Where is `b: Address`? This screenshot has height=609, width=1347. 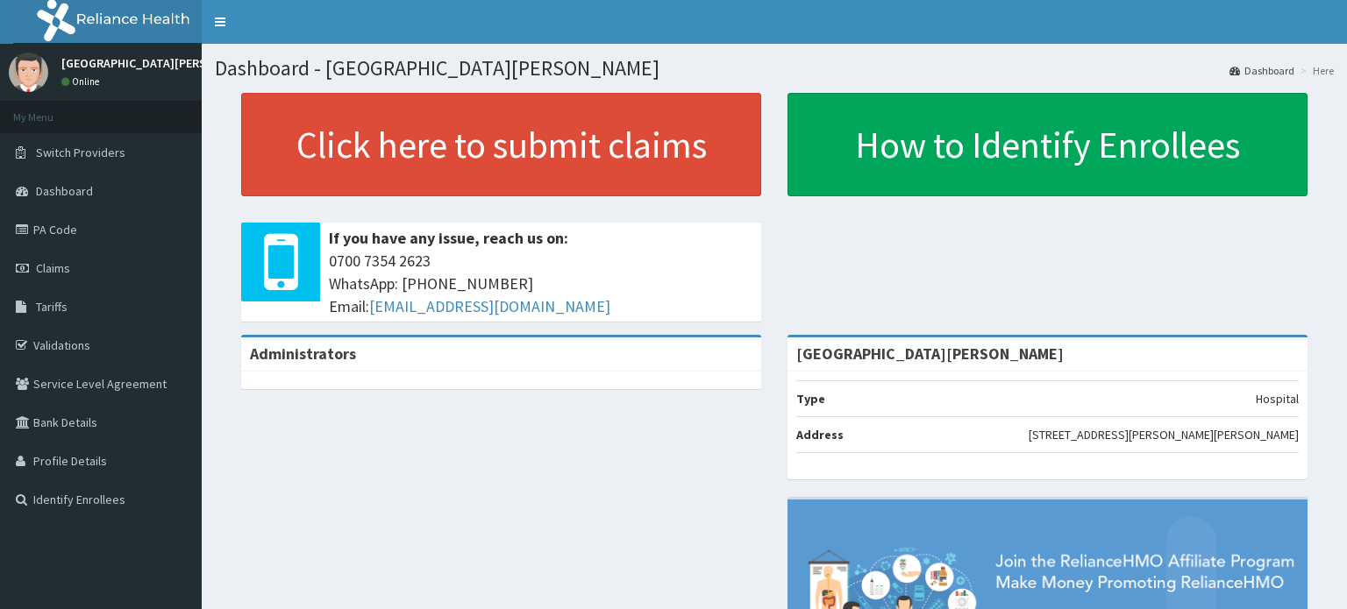
b: Address is located at coordinates (820, 435).